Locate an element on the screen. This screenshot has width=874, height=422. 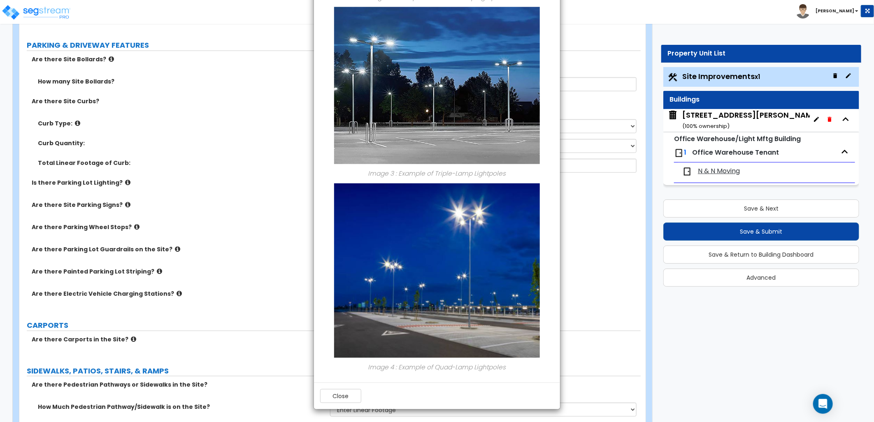
button: Close is located at coordinates (341, 396).